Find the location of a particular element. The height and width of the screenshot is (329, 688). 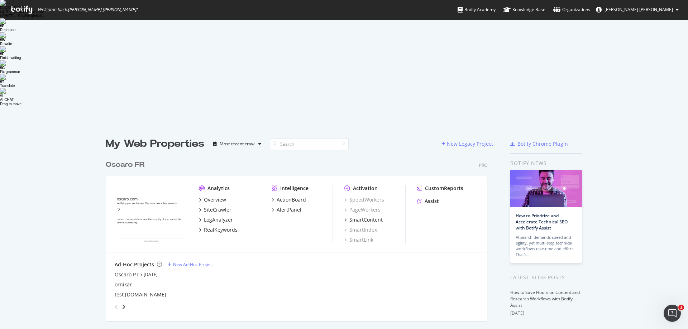

a: Botify Chrome Plugin is located at coordinates (539, 144).